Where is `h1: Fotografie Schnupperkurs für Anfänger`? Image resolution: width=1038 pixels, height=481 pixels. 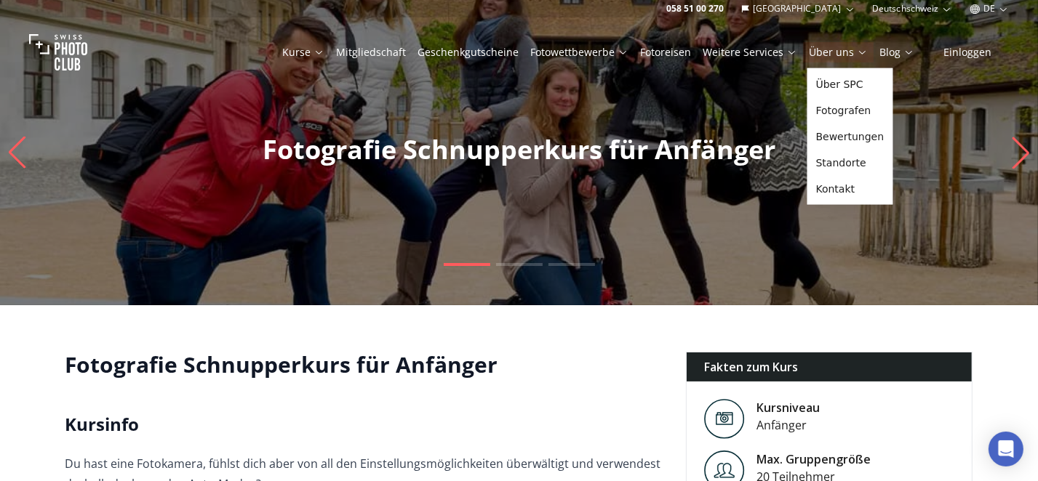
h1: Fotografie Schnupperkurs für Anfänger is located at coordinates (364, 365).